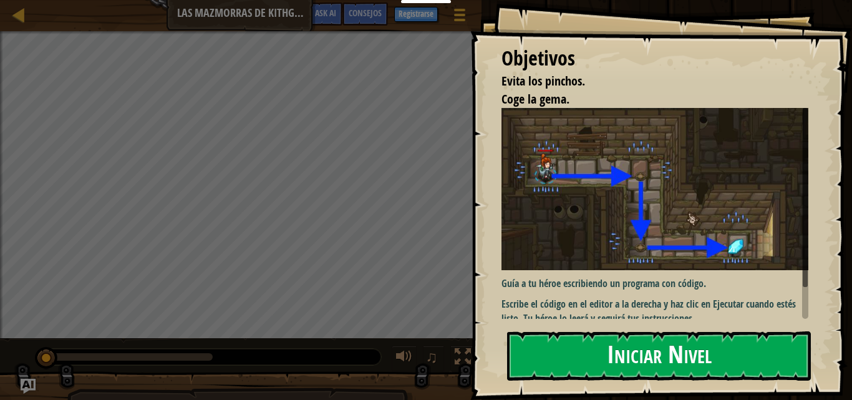 The width and height of the screenshot is (852, 400). Describe the element at coordinates (535, 99) in the screenshot. I see `span: Coge la gema.` at that location.